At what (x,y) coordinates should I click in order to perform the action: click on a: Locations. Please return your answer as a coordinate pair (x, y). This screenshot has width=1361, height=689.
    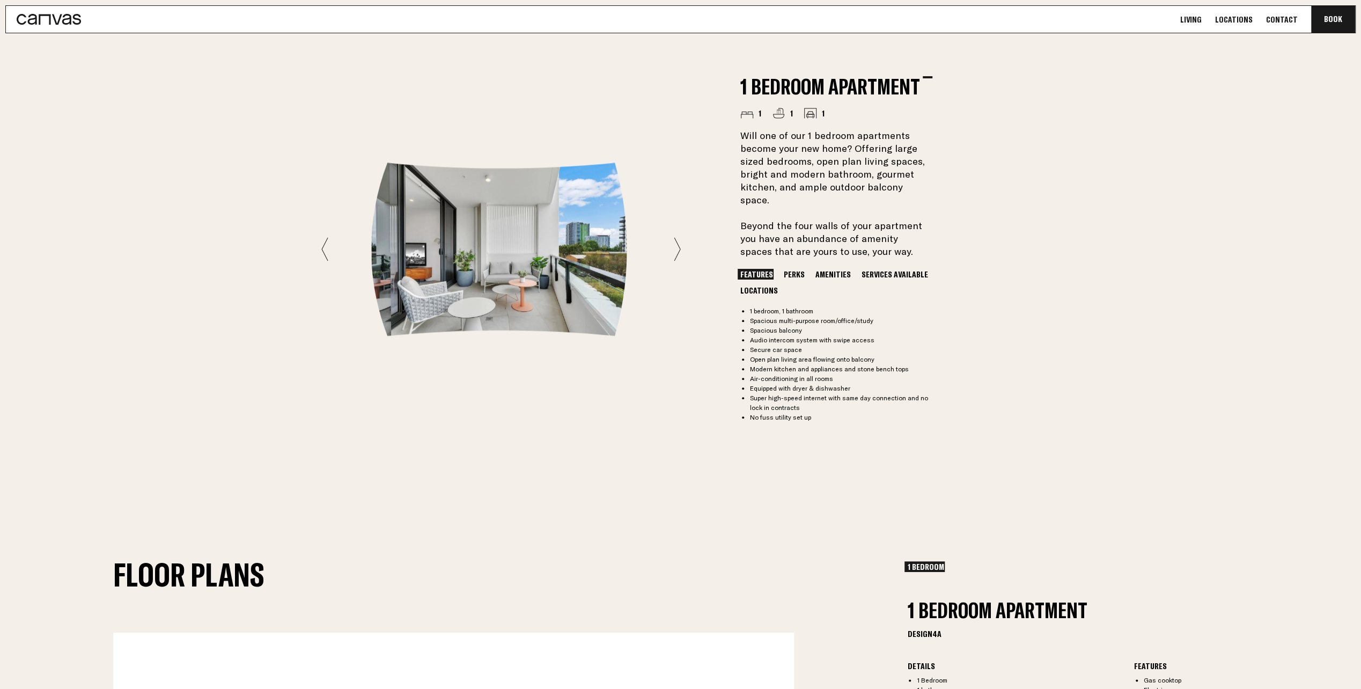
    Looking at the image, I should click on (1234, 19).